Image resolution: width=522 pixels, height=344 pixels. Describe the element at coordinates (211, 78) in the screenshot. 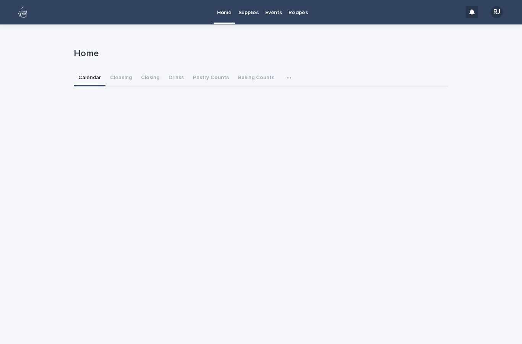

I see `button: Pastry Counts` at that location.